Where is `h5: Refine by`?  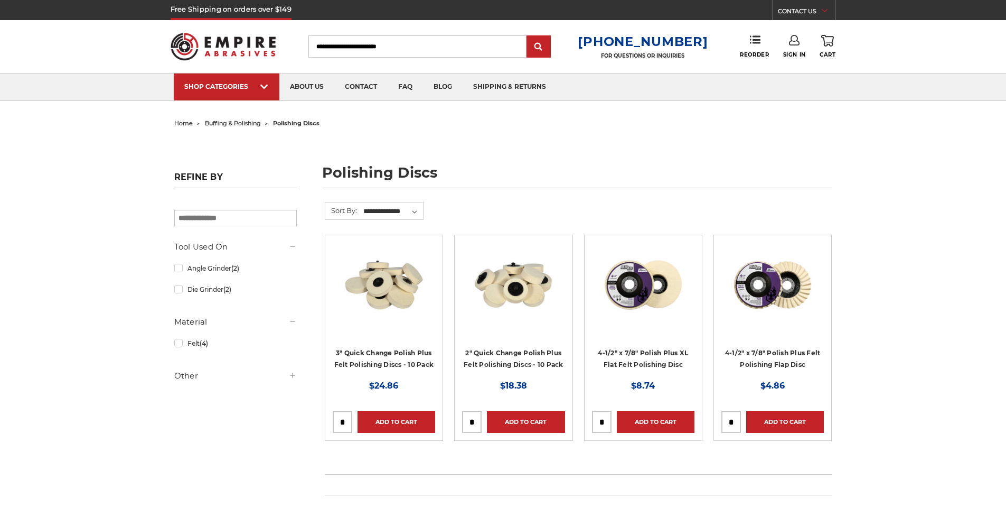 h5: Refine by is located at coordinates (236, 180).